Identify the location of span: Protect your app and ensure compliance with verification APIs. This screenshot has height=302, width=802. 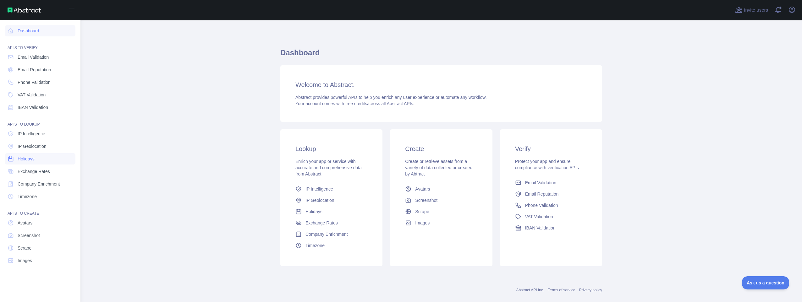
(546, 165).